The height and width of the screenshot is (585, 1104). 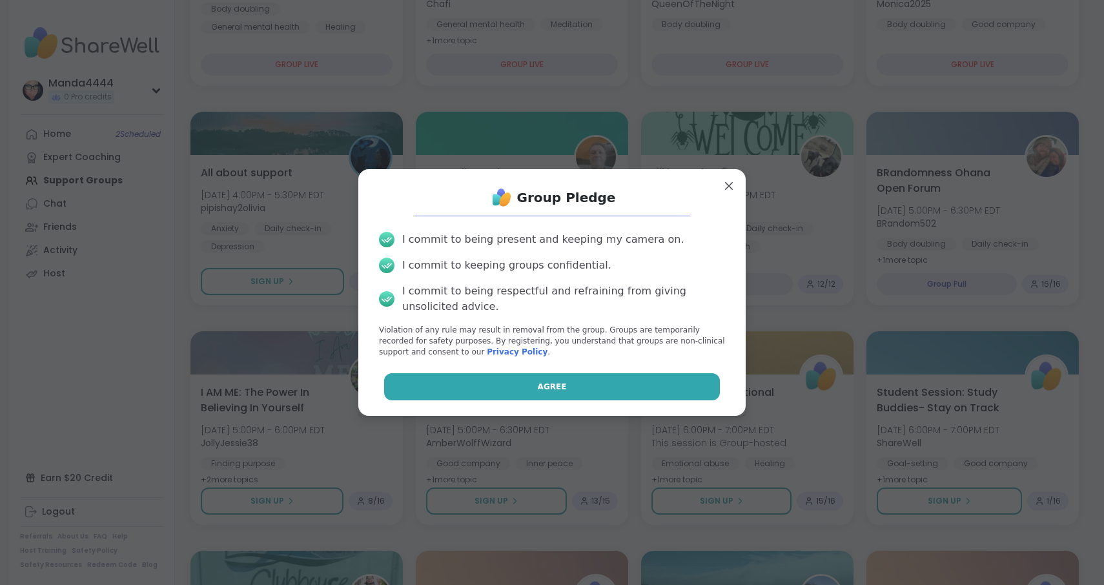 I want to click on div: I commit to being respectful and refraining from giving unsolicited advice., so click(x=563, y=299).